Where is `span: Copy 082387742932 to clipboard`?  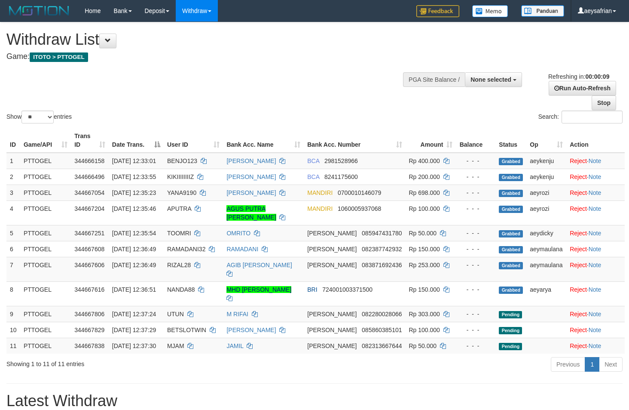 span: Copy 082387742932 to clipboard is located at coordinates (382, 249).